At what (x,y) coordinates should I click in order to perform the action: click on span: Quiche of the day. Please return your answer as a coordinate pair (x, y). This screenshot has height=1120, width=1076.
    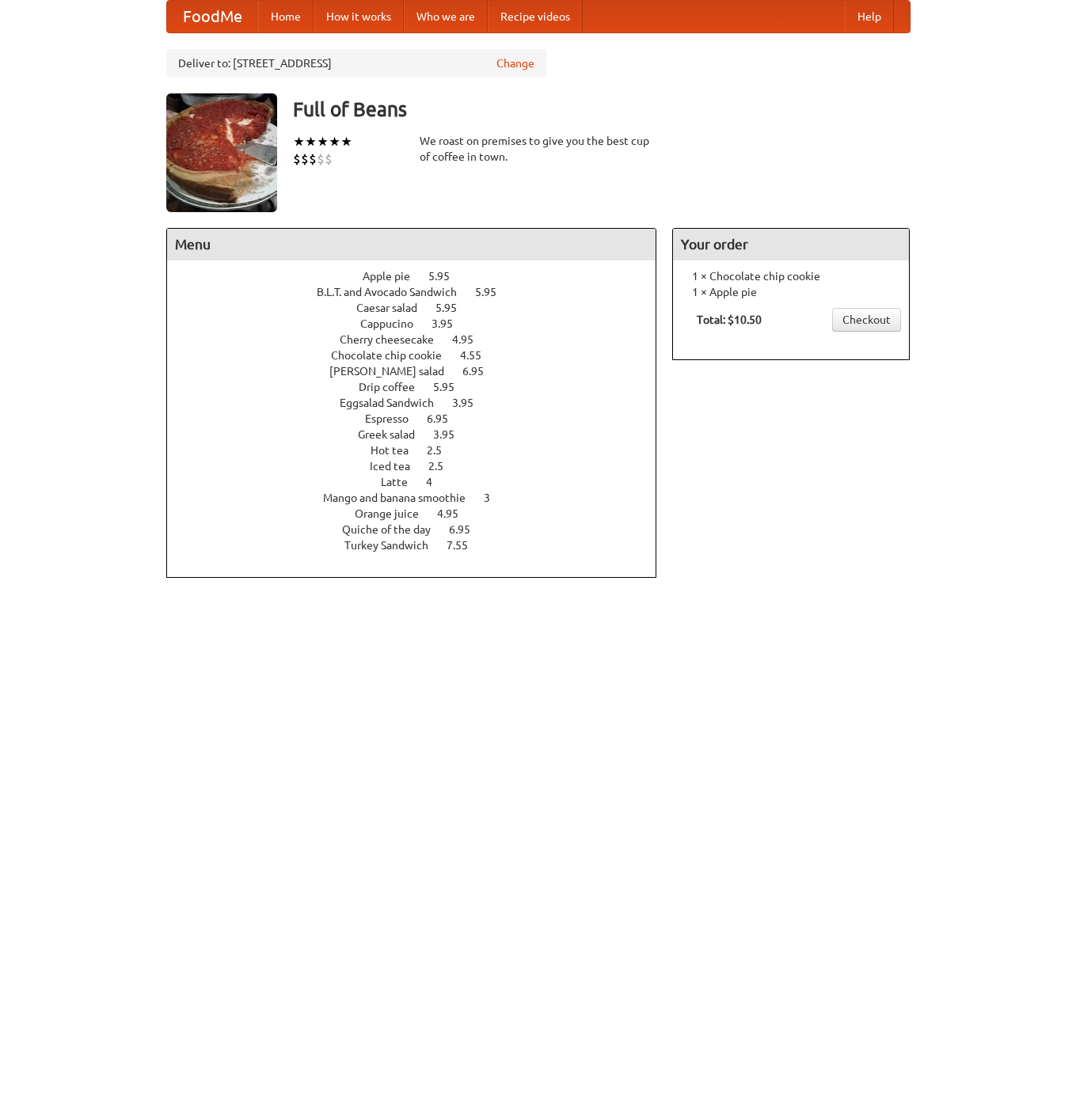
    Looking at the image, I should click on (394, 529).